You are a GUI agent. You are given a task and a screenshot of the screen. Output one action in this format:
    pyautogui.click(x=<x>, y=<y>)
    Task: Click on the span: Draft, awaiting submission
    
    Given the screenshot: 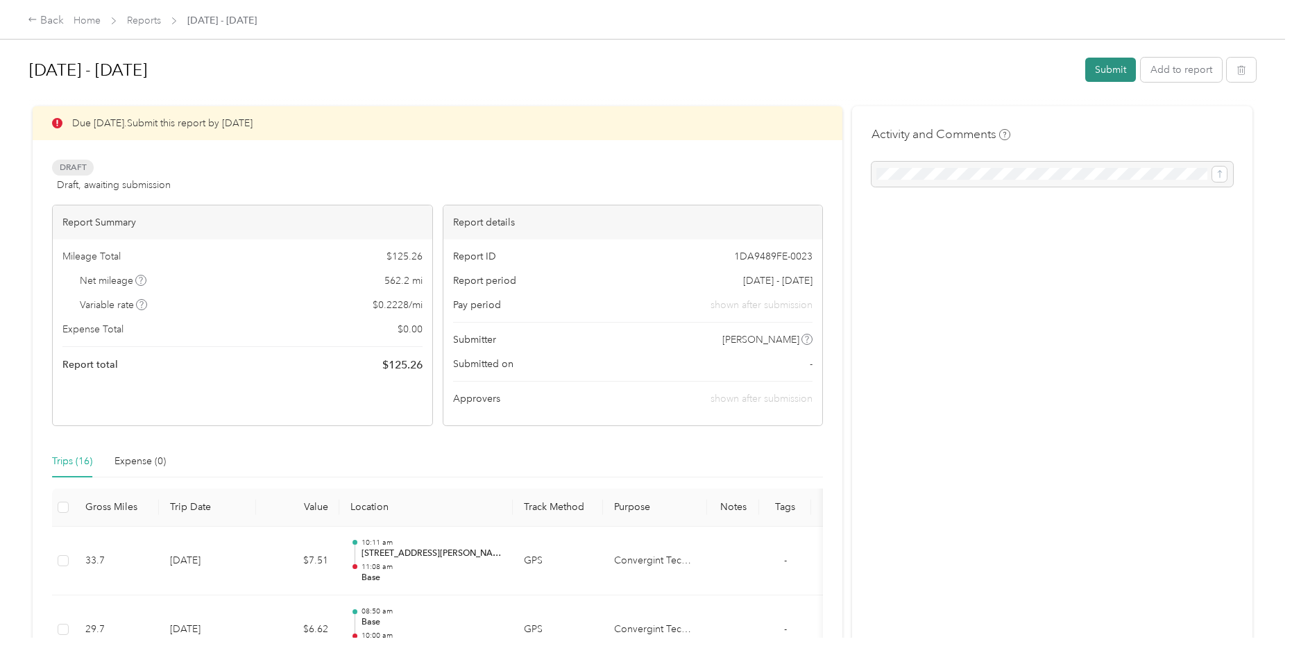 What is the action you would take?
    pyautogui.click(x=114, y=185)
    